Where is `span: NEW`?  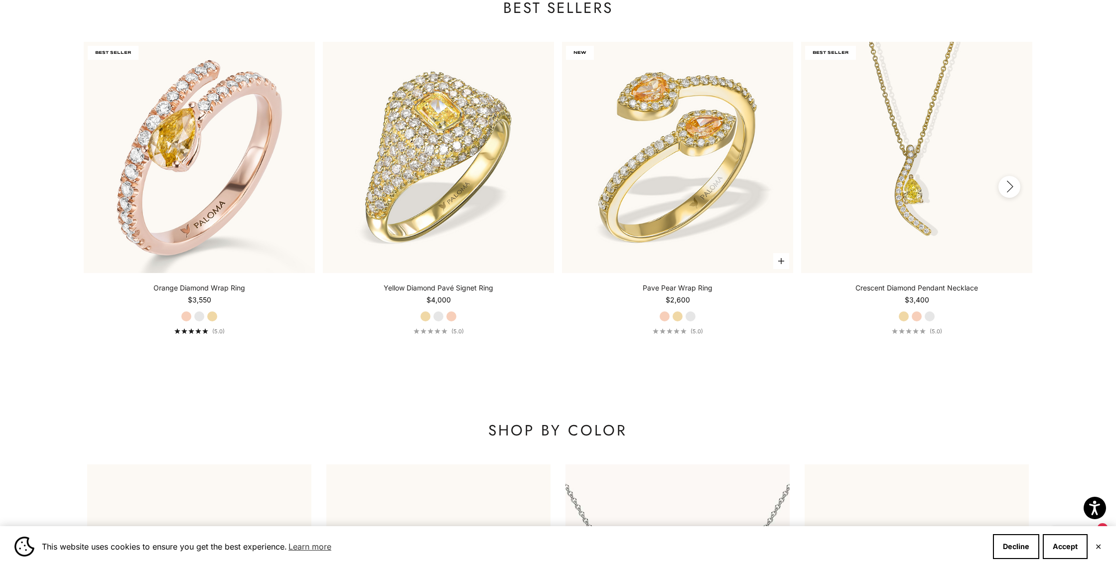
span: NEW is located at coordinates (580, 53).